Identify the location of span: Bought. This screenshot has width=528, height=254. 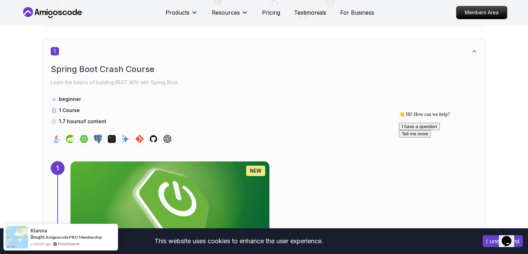
(38, 237).